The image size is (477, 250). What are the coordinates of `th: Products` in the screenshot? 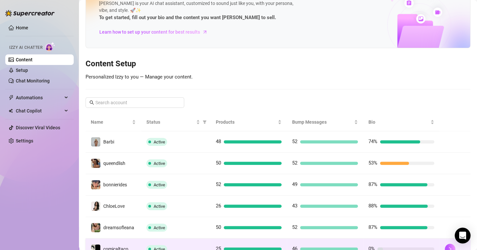 It's located at (249, 122).